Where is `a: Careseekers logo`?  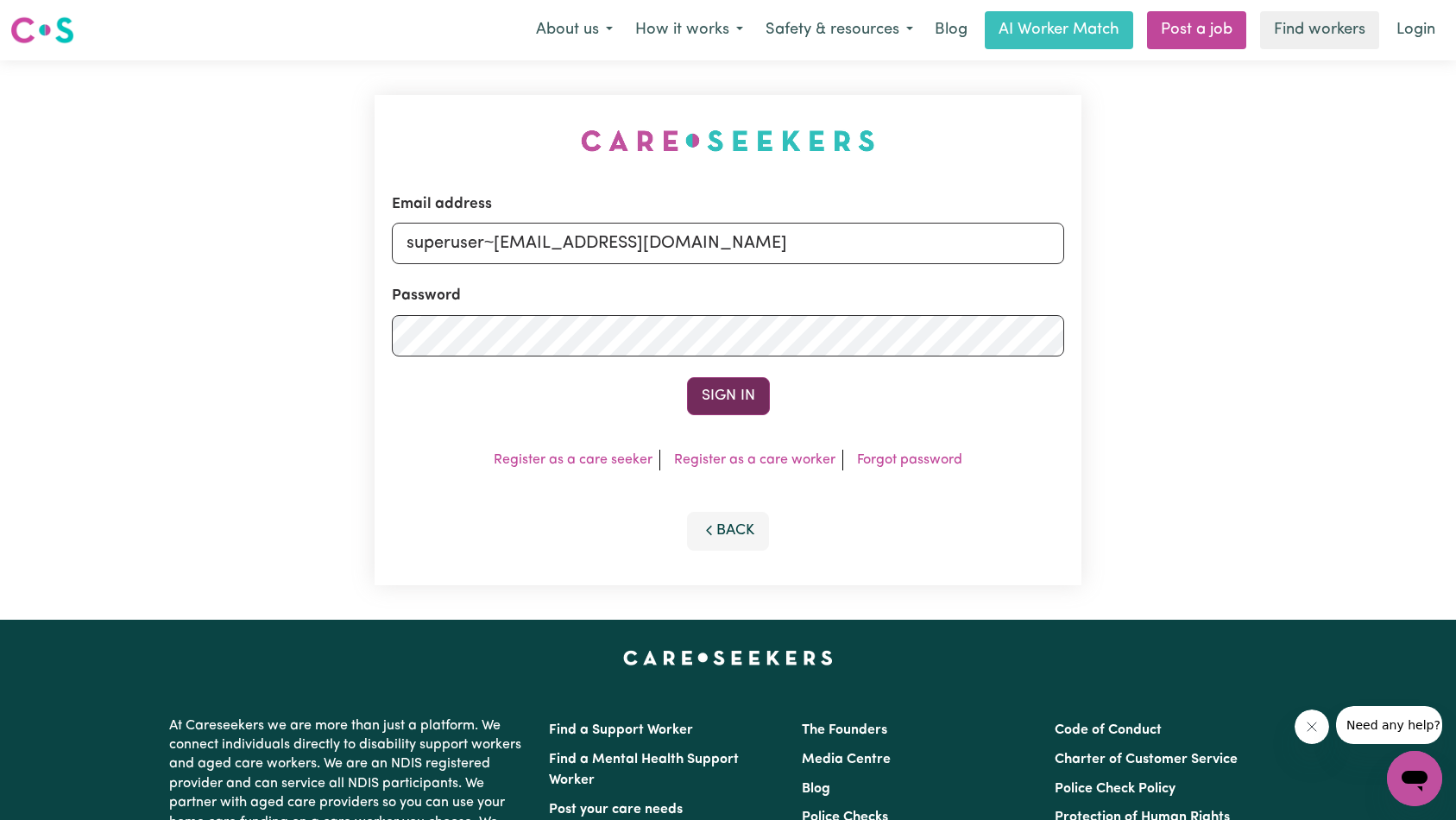
a: Careseekers logo is located at coordinates (42, 30).